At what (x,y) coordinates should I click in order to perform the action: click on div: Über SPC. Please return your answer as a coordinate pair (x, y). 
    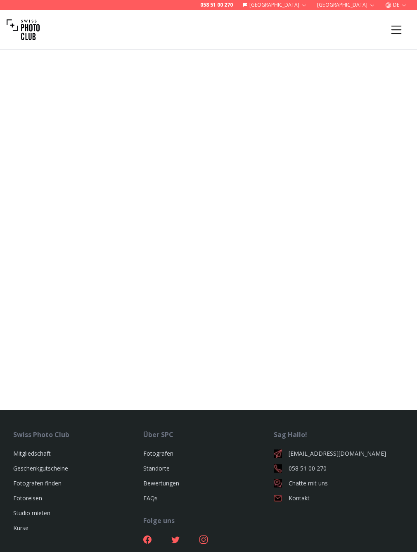
    Looking at the image, I should click on (208, 434).